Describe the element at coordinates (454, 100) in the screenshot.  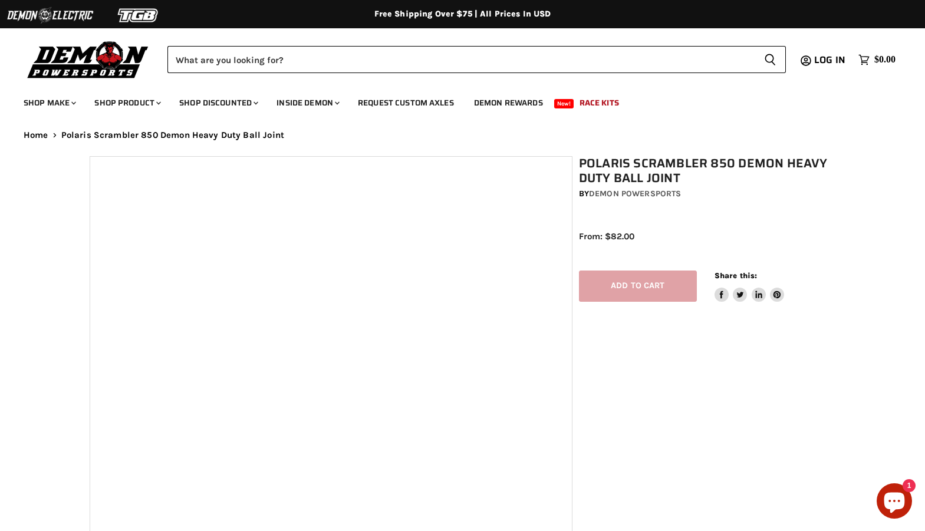
I see `ul: Main menu` at that location.